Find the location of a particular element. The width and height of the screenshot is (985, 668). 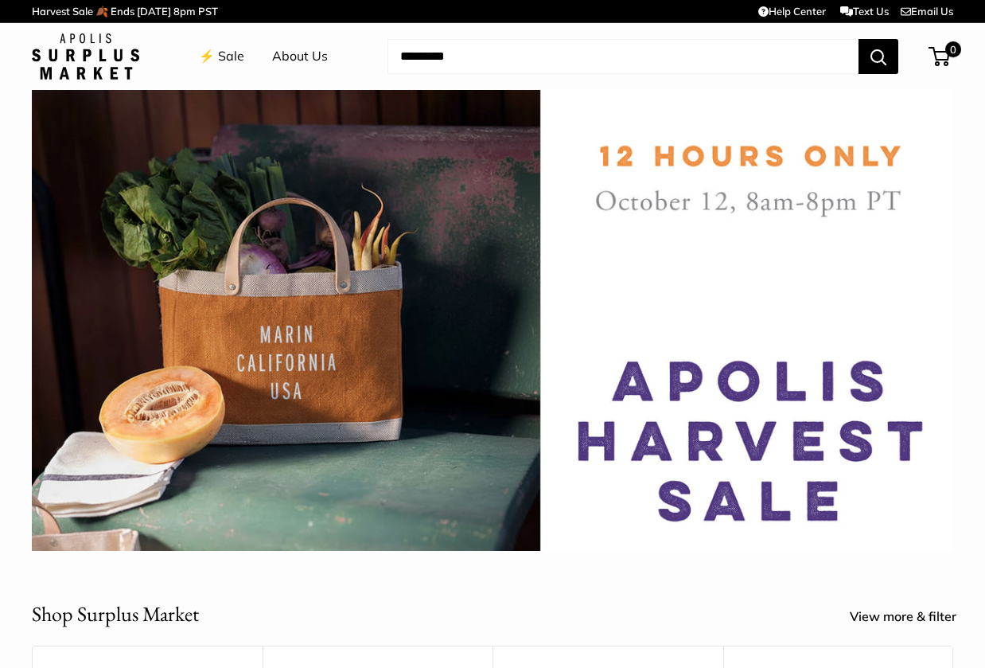

a: 0 is located at coordinates (940, 57).